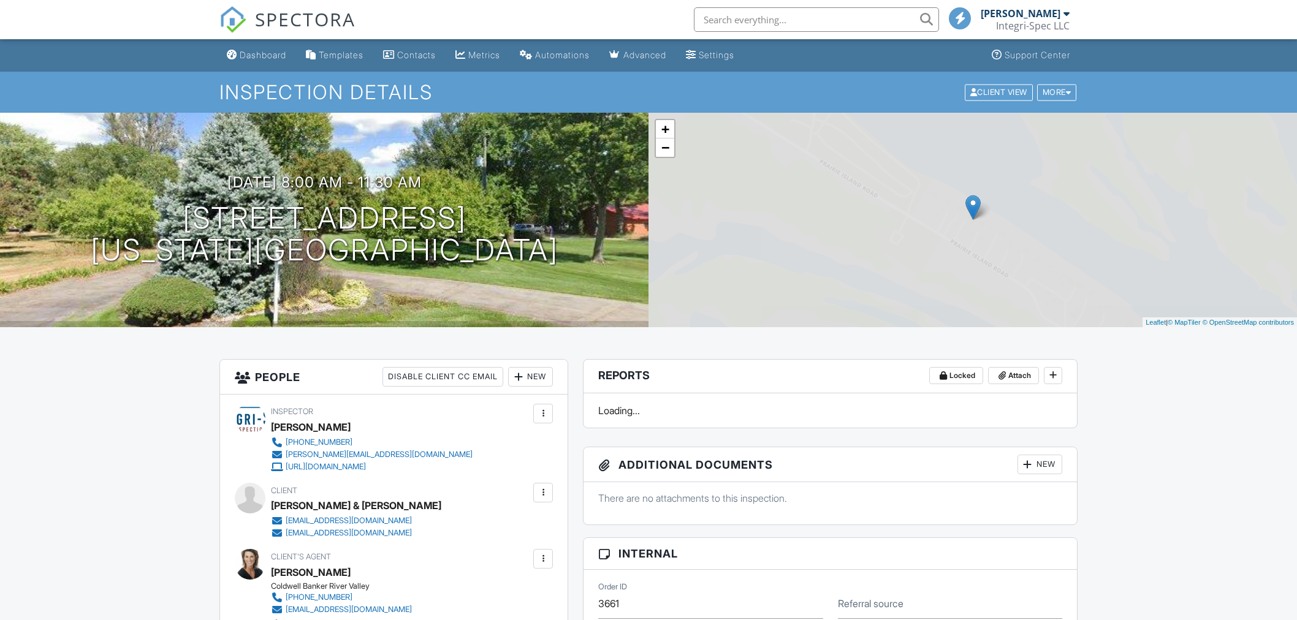 The width and height of the screenshot is (1297, 620). Describe the element at coordinates (665, 129) in the screenshot. I see `a: Zoom in` at that location.